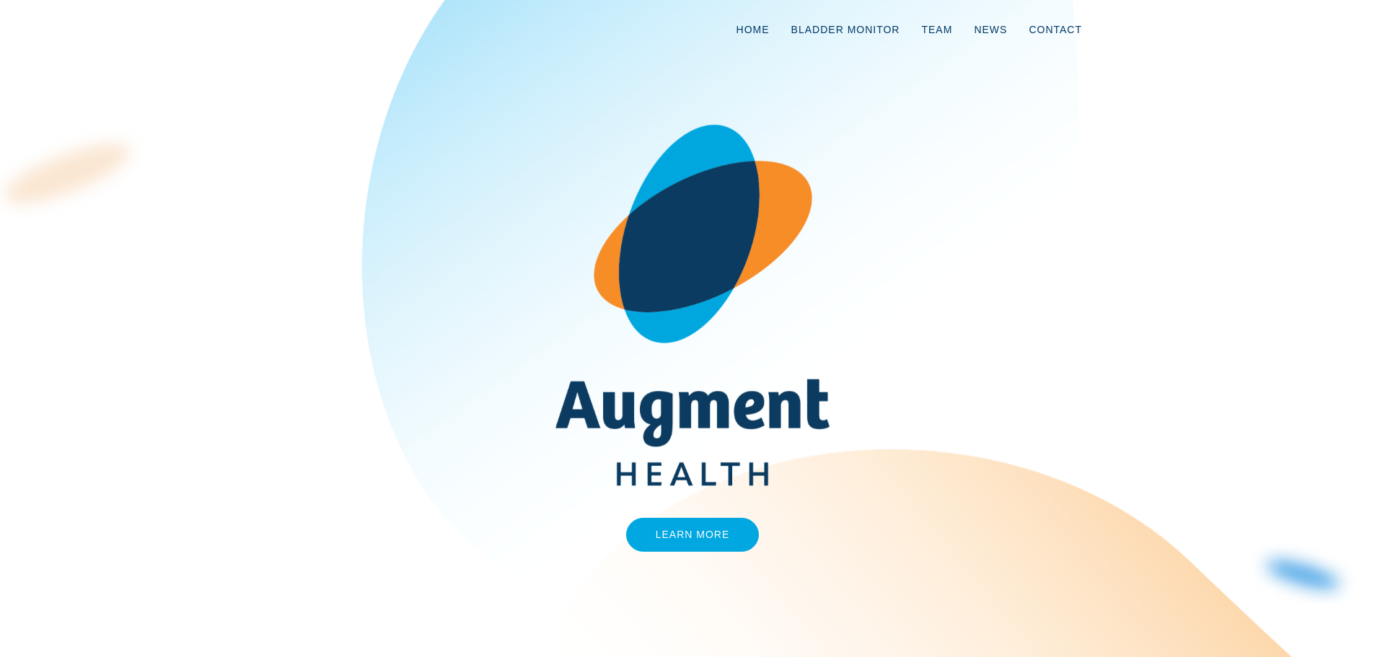 The image size is (1385, 657). Describe the element at coordinates (692, 304) in the screenshot. I see `img: AugmentHealth_FullColor_Transparent.png` at that location.